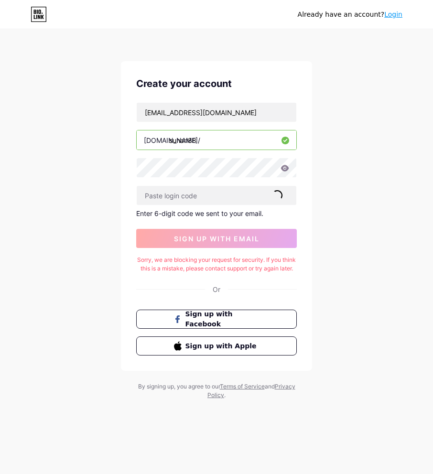  What do you see at coordinates (217, 239) in the screenshot?
I see `span: sign up with email` at bounding box center [217, 239].